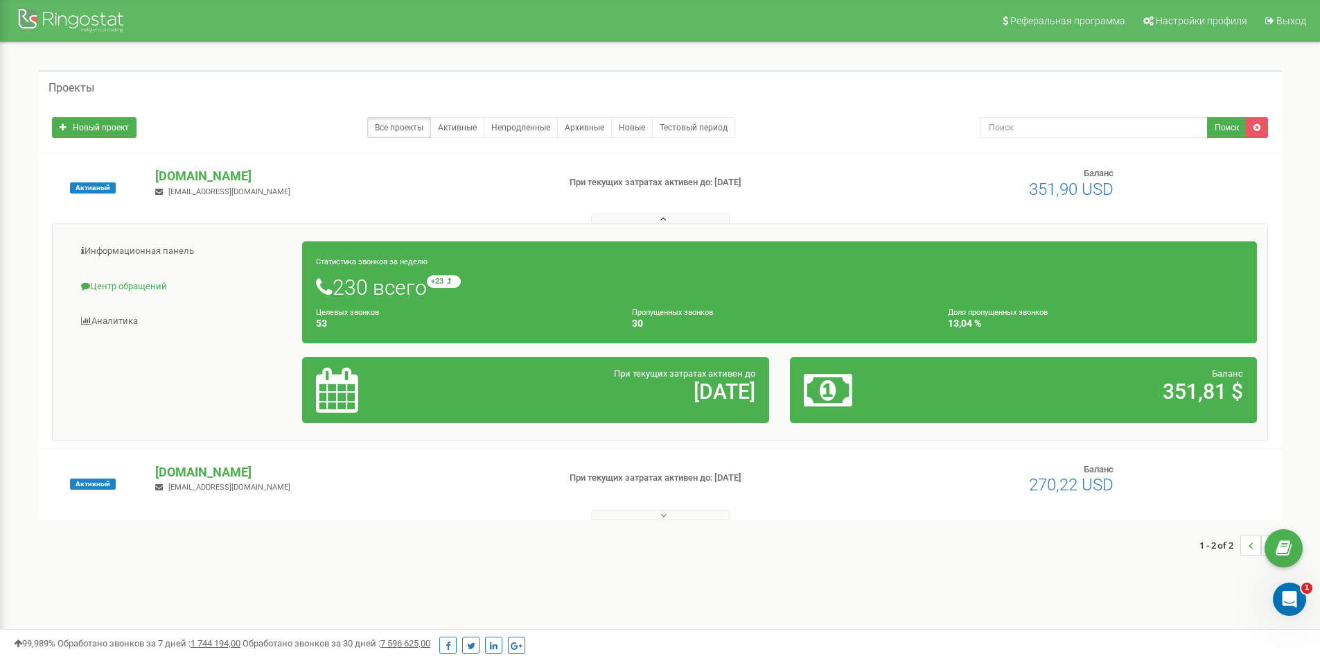 Image resolution: width=1320 pixels, height=661 pixels. What do you see at coordinates (1068, 21) in the screenshot?
I see `span: Реферальная программа` at bounding box center [1068, 21].